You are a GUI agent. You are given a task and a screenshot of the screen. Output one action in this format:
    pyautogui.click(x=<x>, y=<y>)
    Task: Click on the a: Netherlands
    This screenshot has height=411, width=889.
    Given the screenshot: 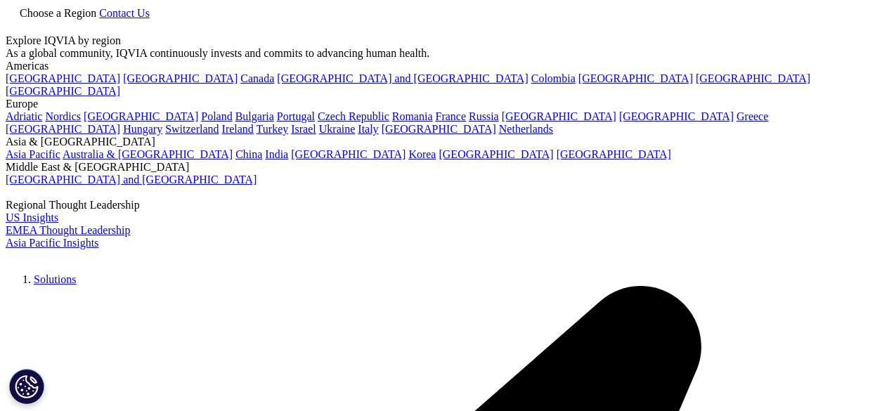 What is the action you would take?
    pyautogui.click(x=526, y=129)
    